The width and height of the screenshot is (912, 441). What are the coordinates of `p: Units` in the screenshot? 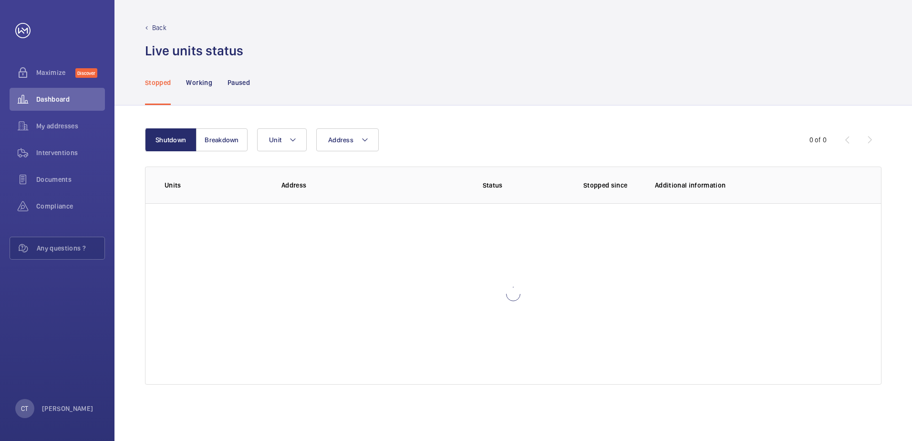 It's located at (215, 185).